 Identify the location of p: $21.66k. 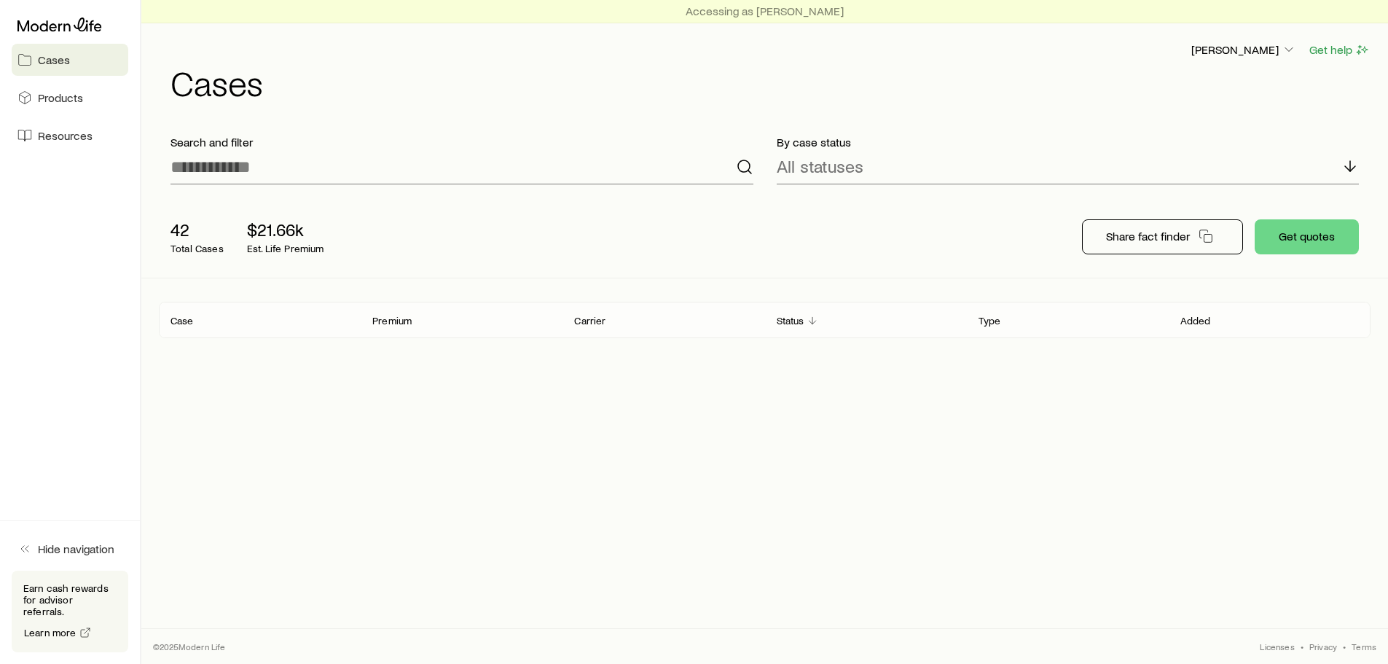
(286, 230).